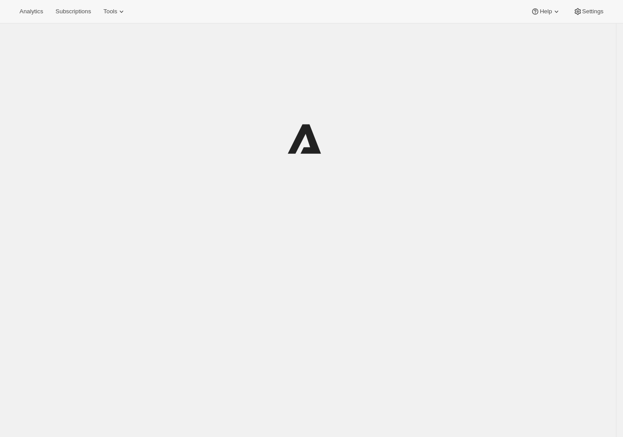 Image resolution: width=623 pixels, height=437 pixels. What do you see at coordinates (73, 12) in the screenshot?
I see `button: Subscriptions` at bounding box center [73, 12].